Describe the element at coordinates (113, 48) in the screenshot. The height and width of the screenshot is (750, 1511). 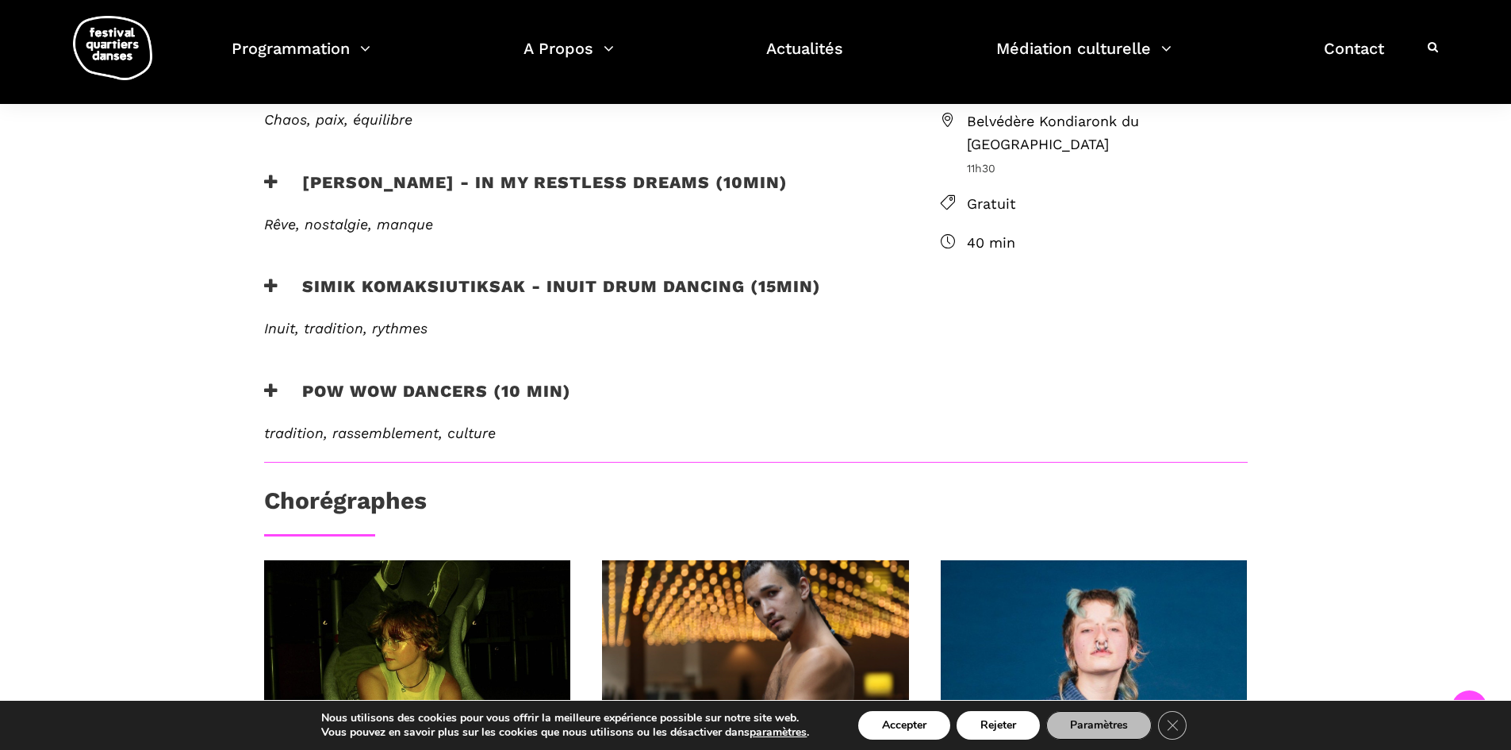
I see `img: logo-fqd-med` at that location.